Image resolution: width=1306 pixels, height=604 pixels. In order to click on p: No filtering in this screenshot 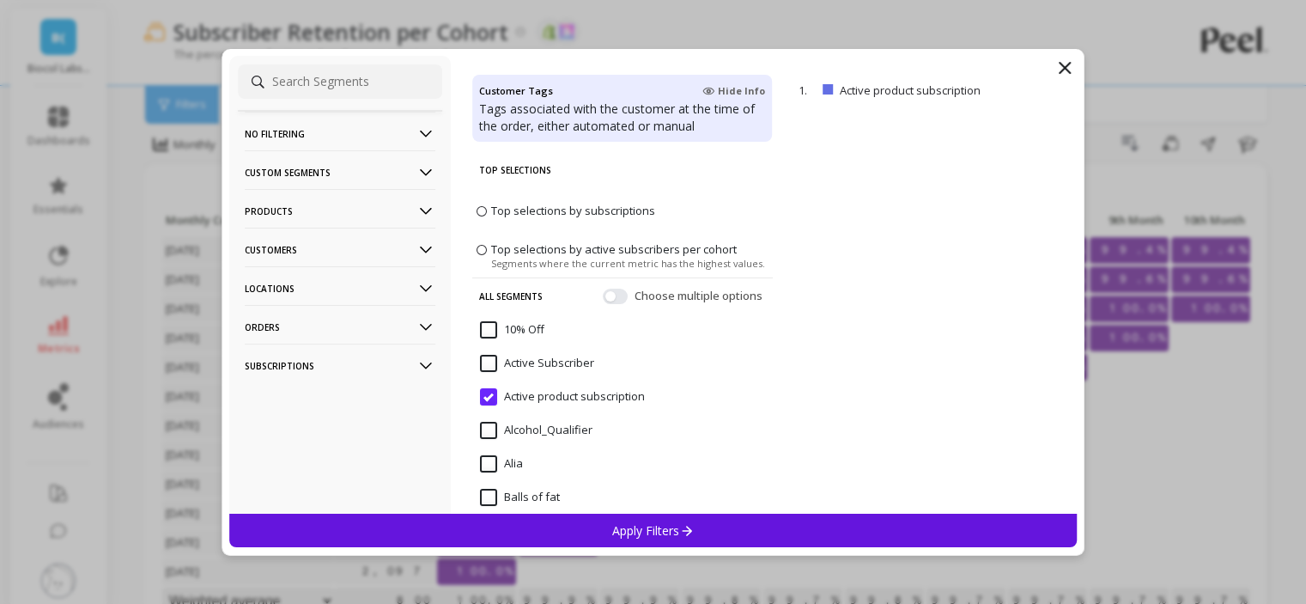, I will do `click(340, 133)`.